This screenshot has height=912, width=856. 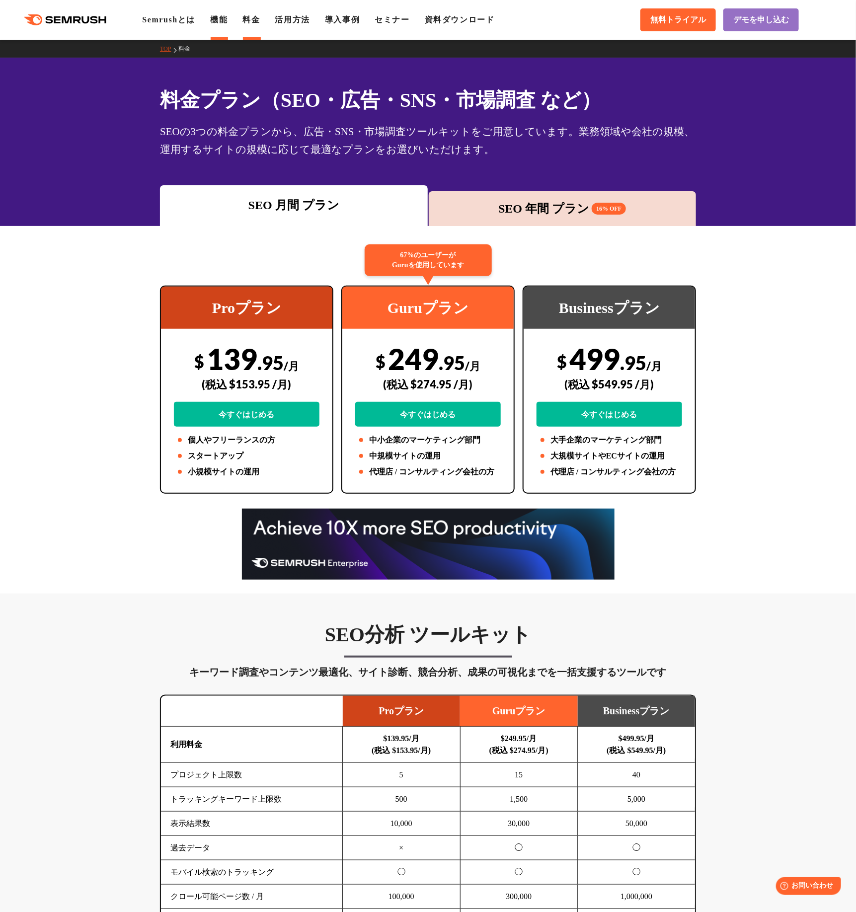 What do you see at coordinates (678, 20) in the screenshot?
I see `span: 無料トライアル` at bounding box center [678, 20].